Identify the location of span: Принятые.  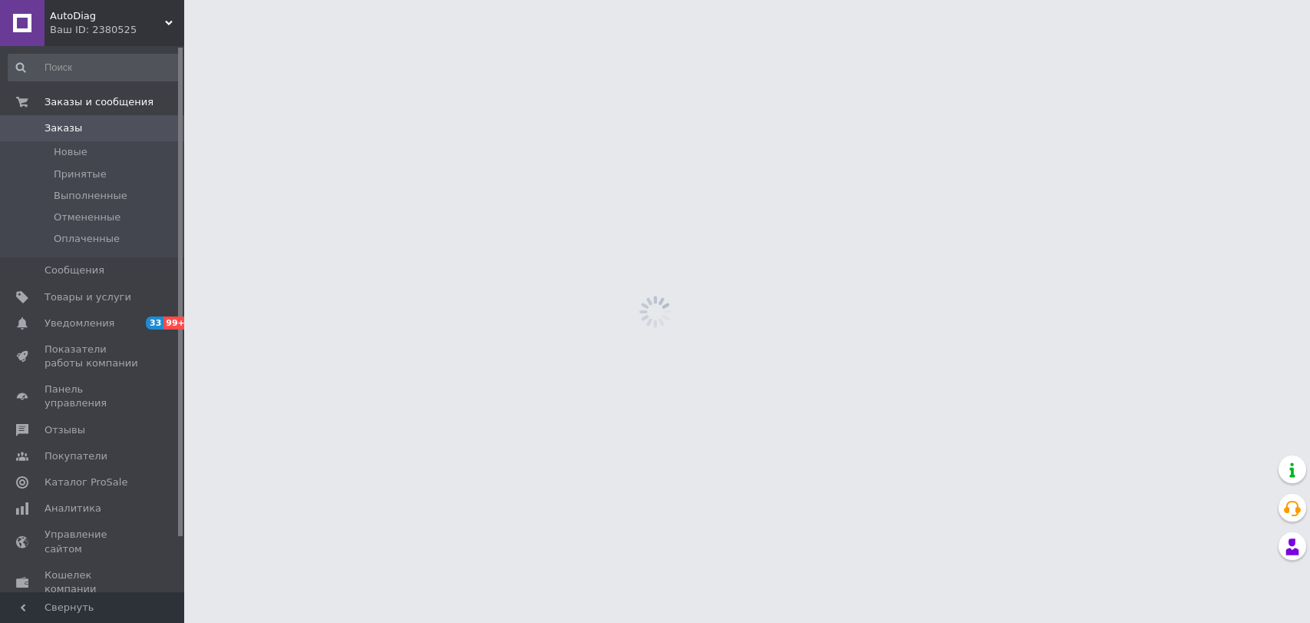
(80, 174).